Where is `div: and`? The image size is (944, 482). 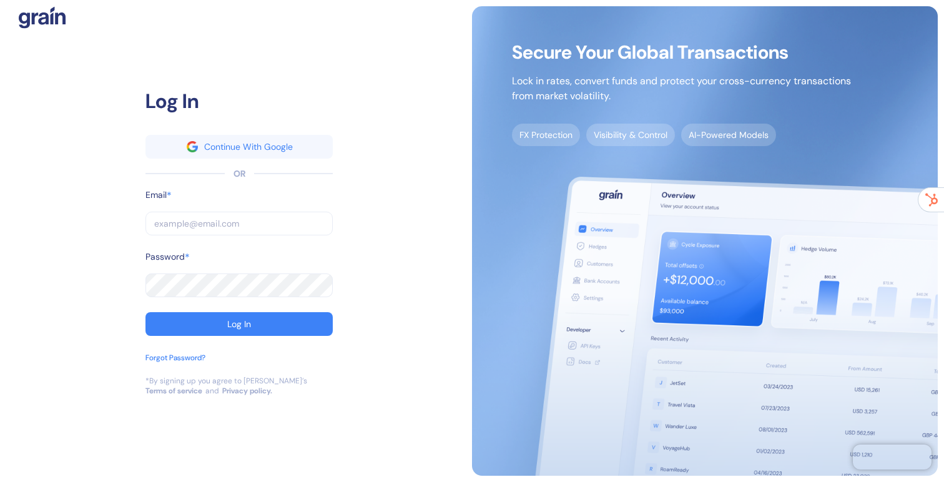 div: and is located at coordinates (212, 391).